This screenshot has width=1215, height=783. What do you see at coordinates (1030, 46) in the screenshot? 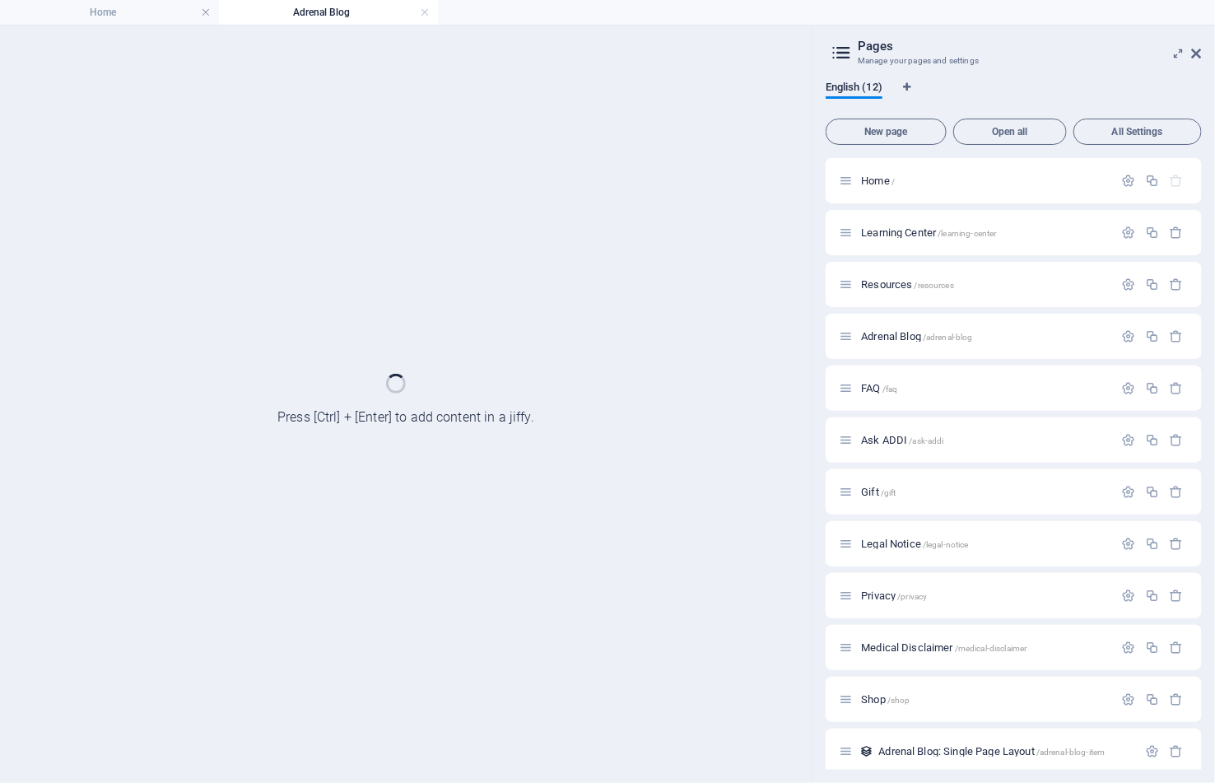
I see `h2: Pages` at bounding box center [1030, 46].